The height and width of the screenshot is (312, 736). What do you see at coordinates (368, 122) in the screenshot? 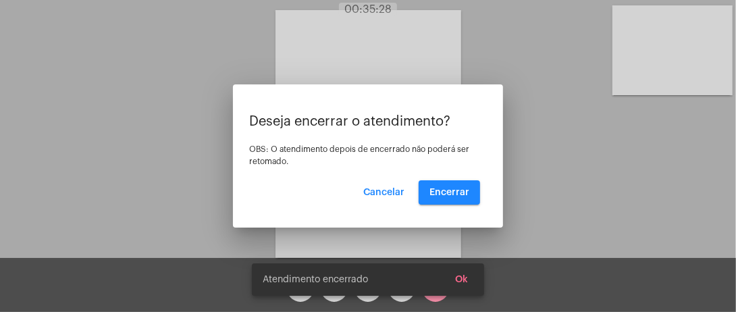
I see `p: Deseja encerrar o atendimento?` at bounding box center [368, 122].